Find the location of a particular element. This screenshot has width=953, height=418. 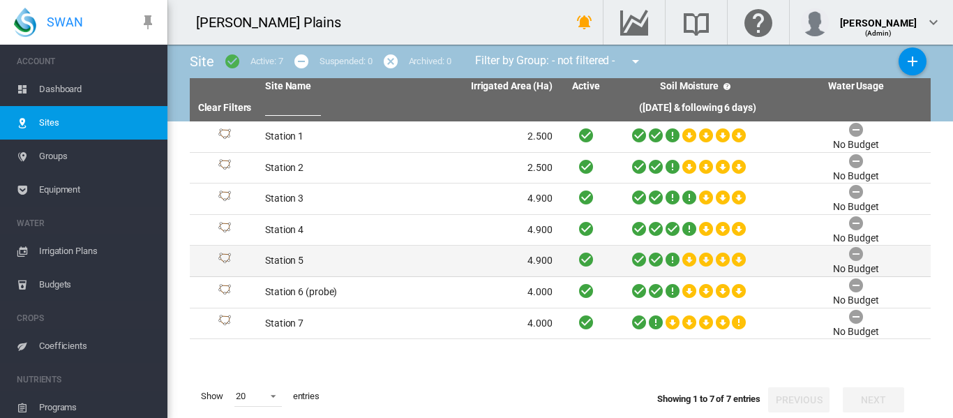

tr: Site Id: 4254 Station 3 4.900 No Budget is located at coordinates (560, 199).